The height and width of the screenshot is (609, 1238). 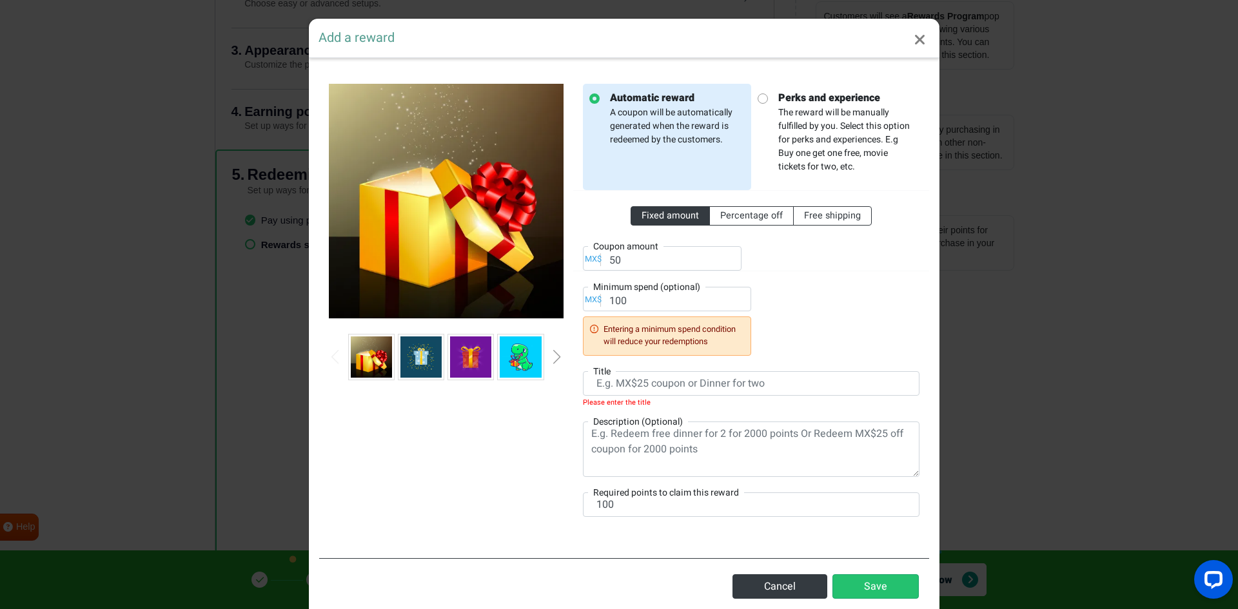 What do you see at coordinates (666, 492) in the screenshot?
I see `label: Required points to claim this reward` at bounding box center [666, 492].